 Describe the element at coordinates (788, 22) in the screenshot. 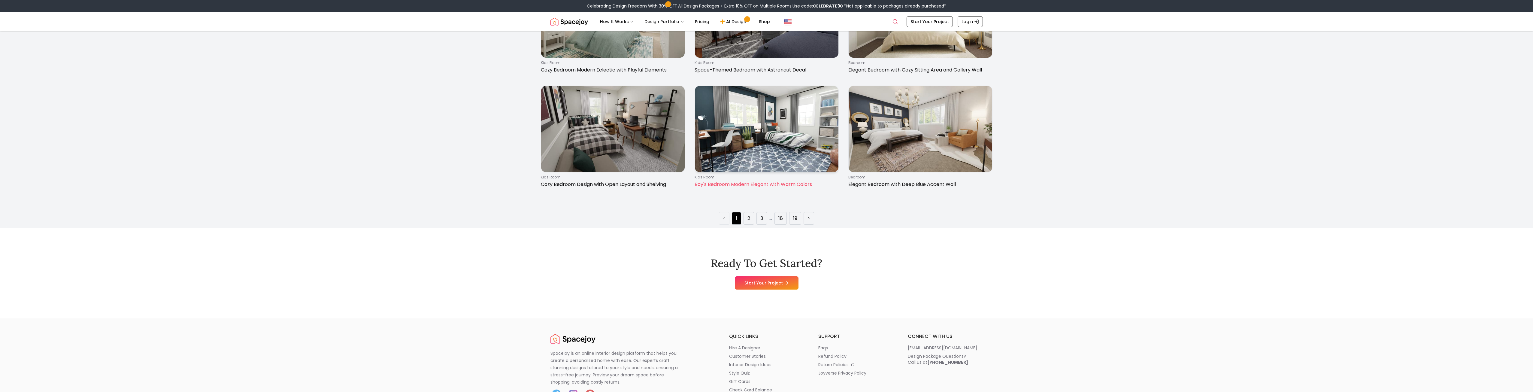

I see `img: United States` at that location.